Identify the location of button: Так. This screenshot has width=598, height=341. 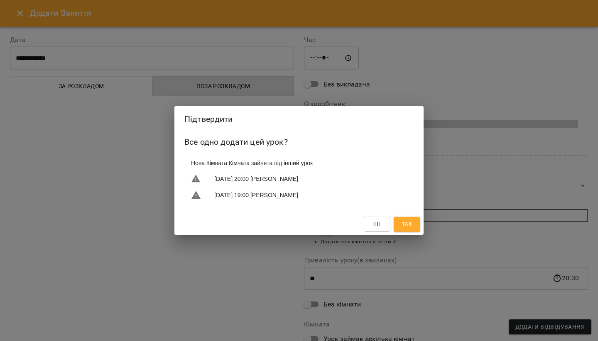
(407, 224).